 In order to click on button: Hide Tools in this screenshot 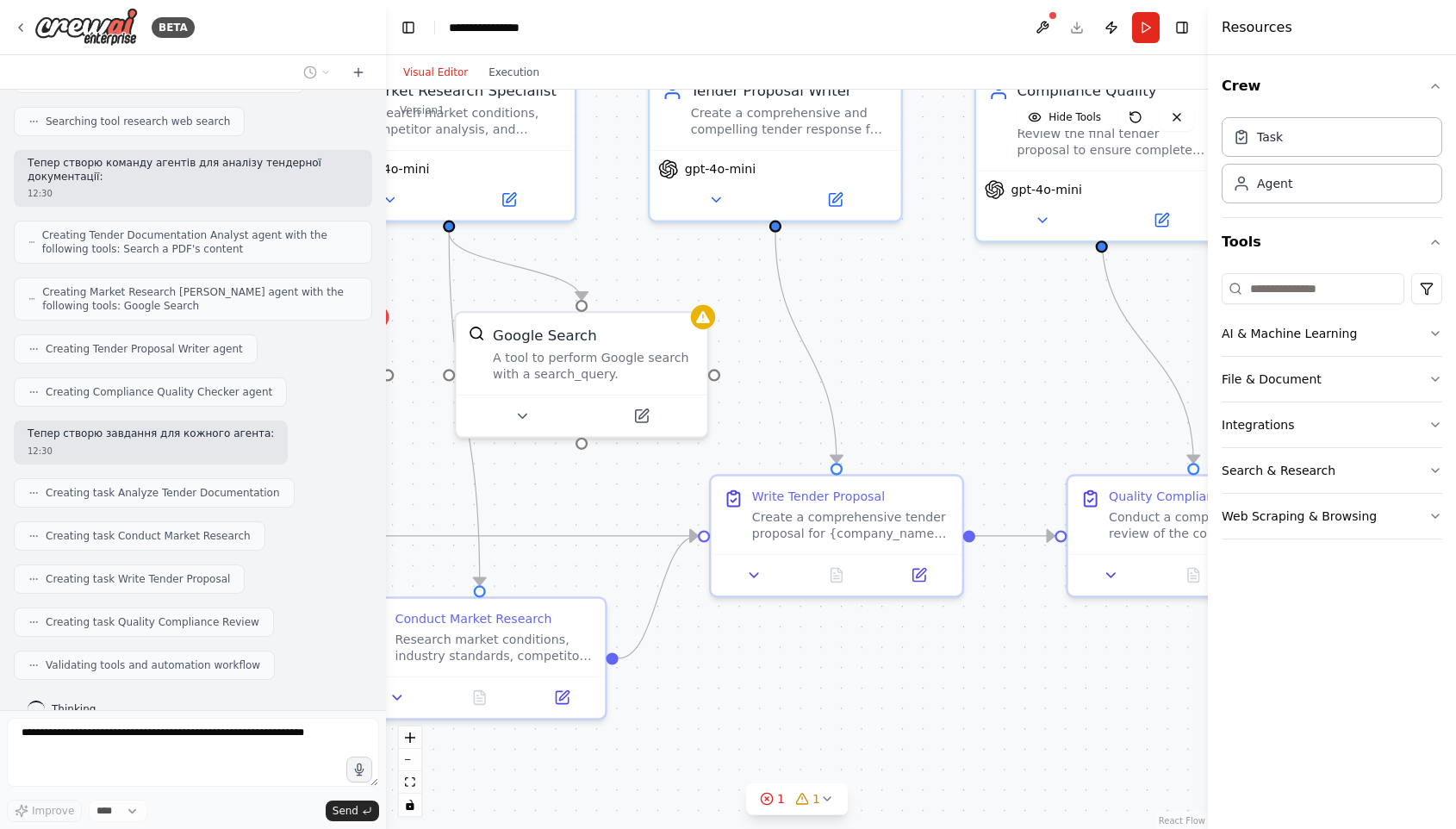, I will do `click(1064, 117)`.